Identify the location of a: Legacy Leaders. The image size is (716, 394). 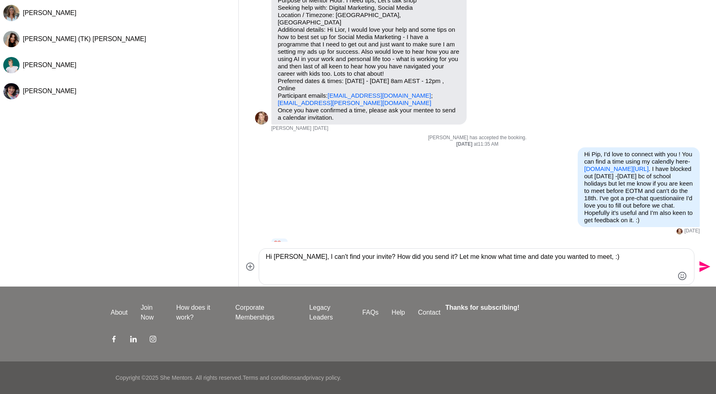
(329, 312).